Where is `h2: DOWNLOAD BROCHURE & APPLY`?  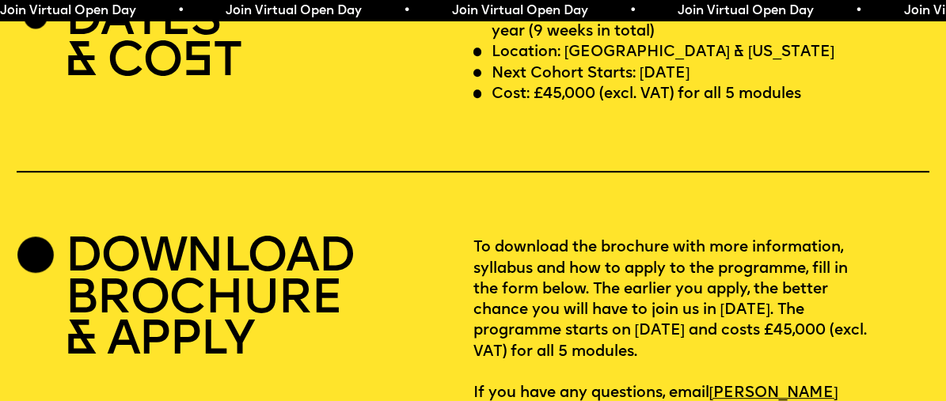
h2: DOWNLOAD BROCHURE & APPLY is located at coordinates (209, 300).